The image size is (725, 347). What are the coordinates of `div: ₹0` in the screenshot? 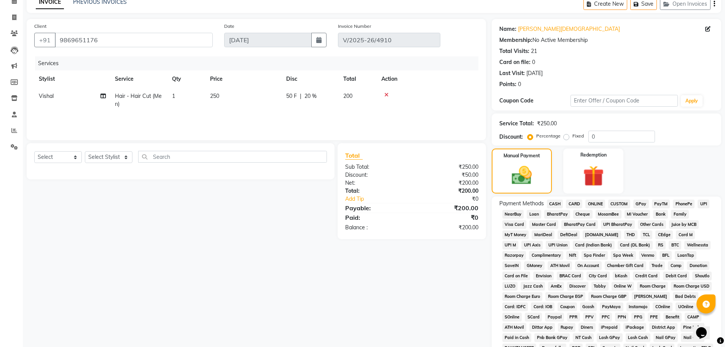 It's located at (448, 217).